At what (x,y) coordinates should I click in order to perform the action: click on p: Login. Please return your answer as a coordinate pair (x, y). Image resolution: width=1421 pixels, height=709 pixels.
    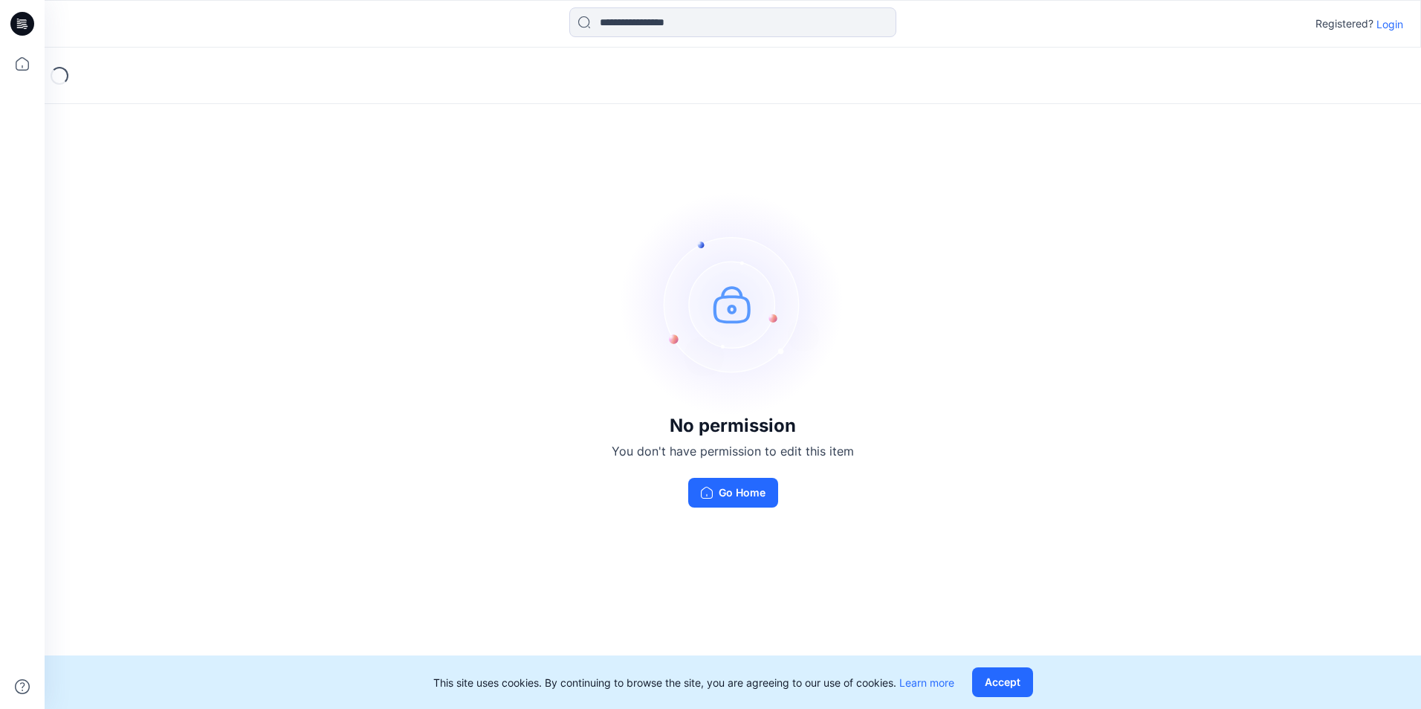
    Looking at the image, I should click on (1390, 24).